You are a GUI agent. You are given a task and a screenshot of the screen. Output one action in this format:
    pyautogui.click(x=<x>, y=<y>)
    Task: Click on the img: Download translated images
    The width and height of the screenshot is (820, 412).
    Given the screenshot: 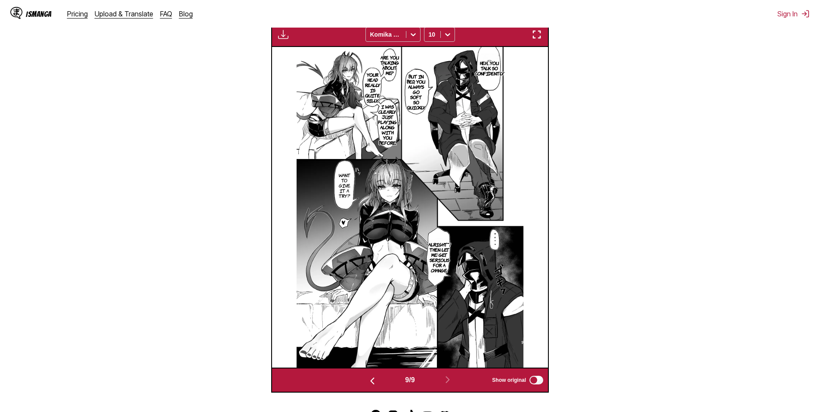 What is the action you would take?
    pyautogui.click(x=283, y=34)
    